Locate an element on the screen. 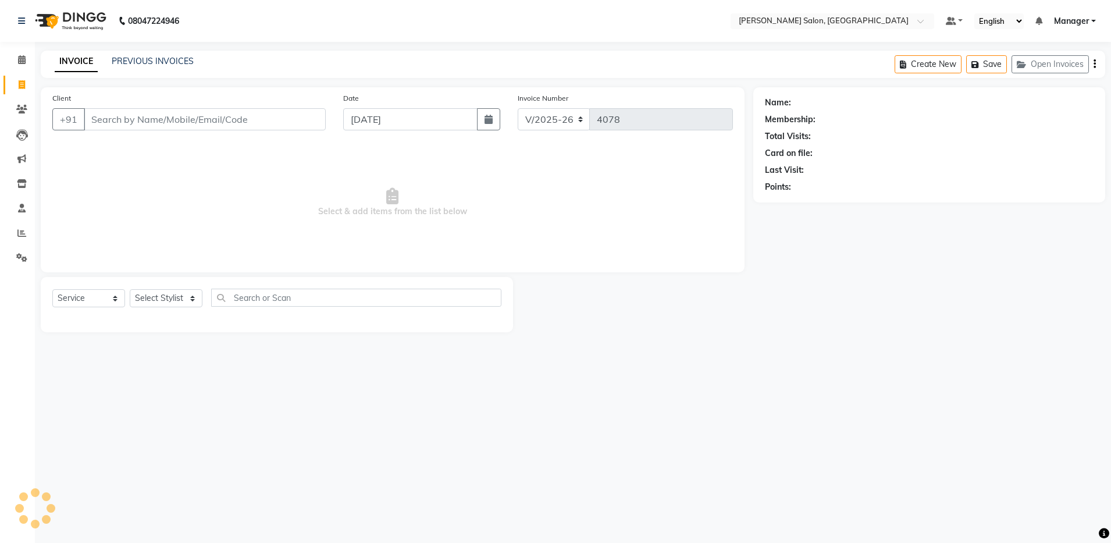 The height and width of the screenshot is (543, 1111). label: Date is located at coordinates (351, 98).